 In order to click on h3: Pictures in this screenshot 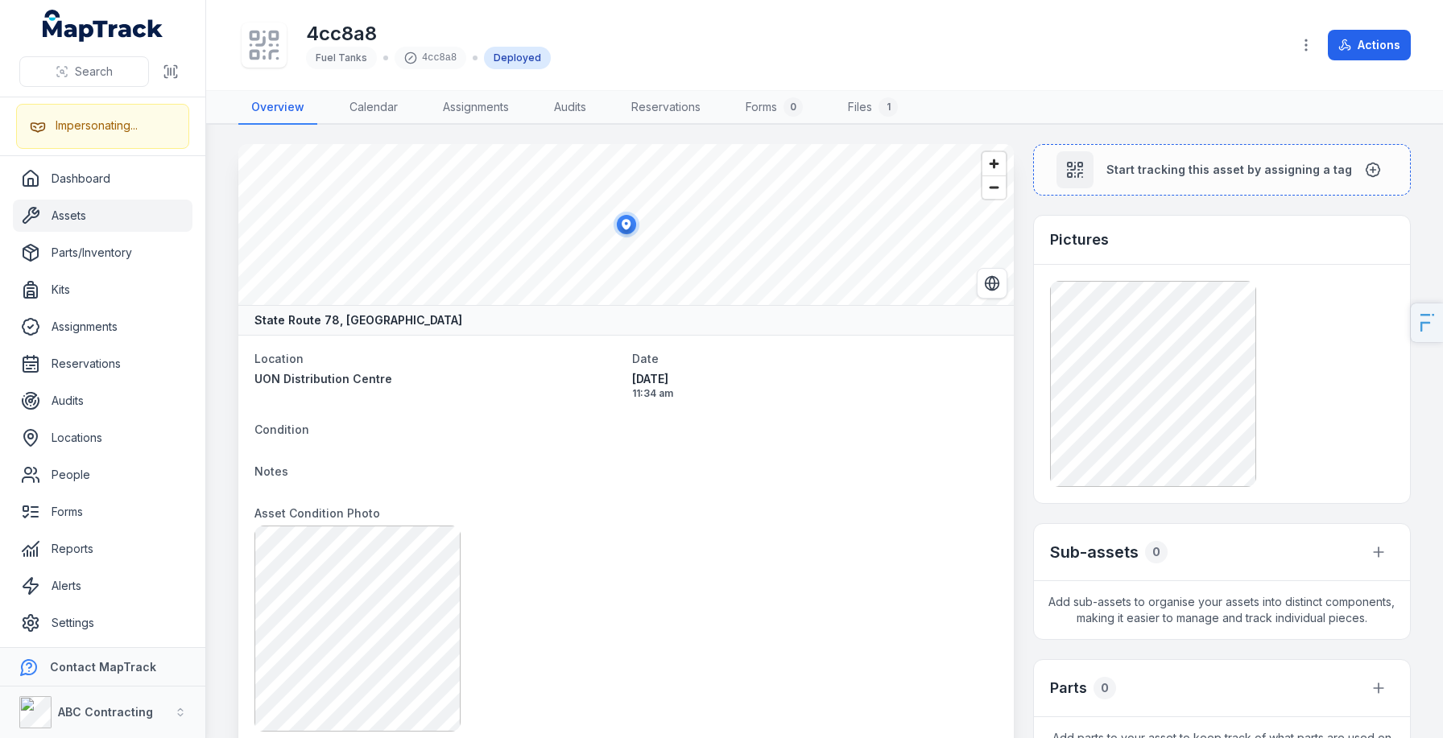, I will do `click(1079, 240)`.